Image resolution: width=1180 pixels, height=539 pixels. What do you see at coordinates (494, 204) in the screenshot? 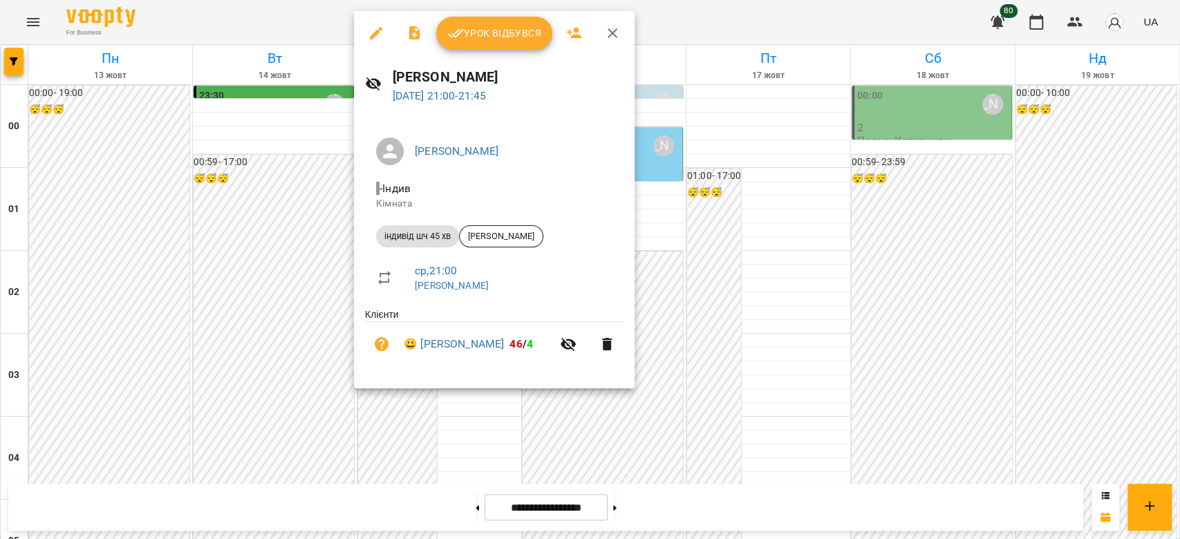
I see `p: Кімната` at bounding box center [494, 204].